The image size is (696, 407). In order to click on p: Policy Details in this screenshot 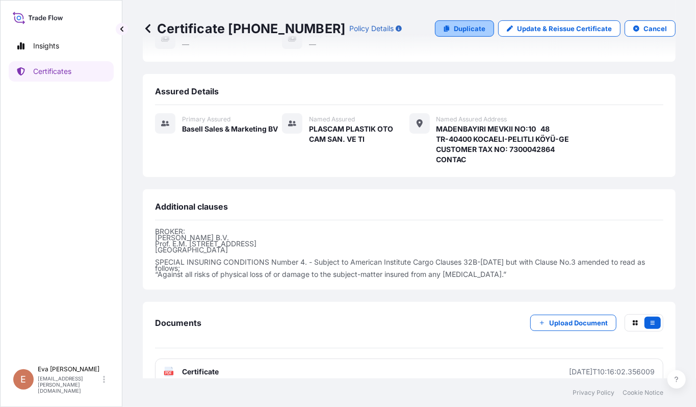, I will do `click(371, 29)`.